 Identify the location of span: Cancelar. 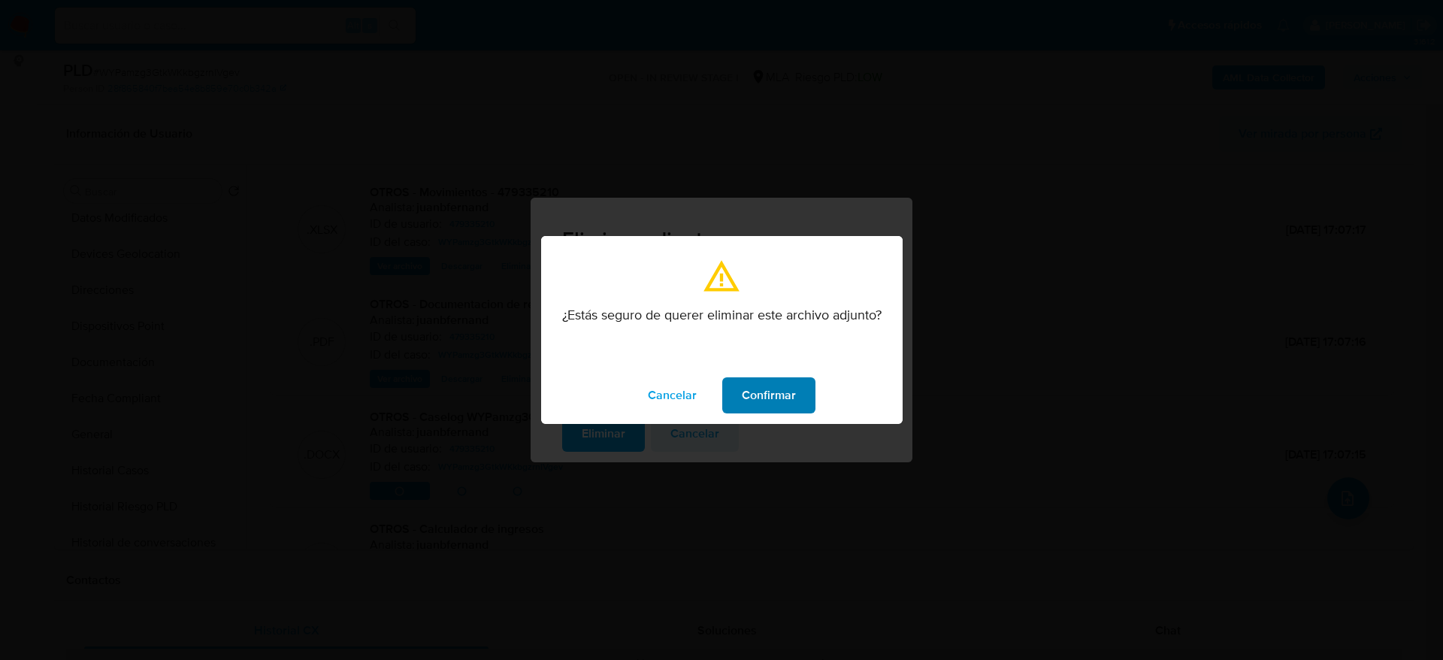
(672, 395).